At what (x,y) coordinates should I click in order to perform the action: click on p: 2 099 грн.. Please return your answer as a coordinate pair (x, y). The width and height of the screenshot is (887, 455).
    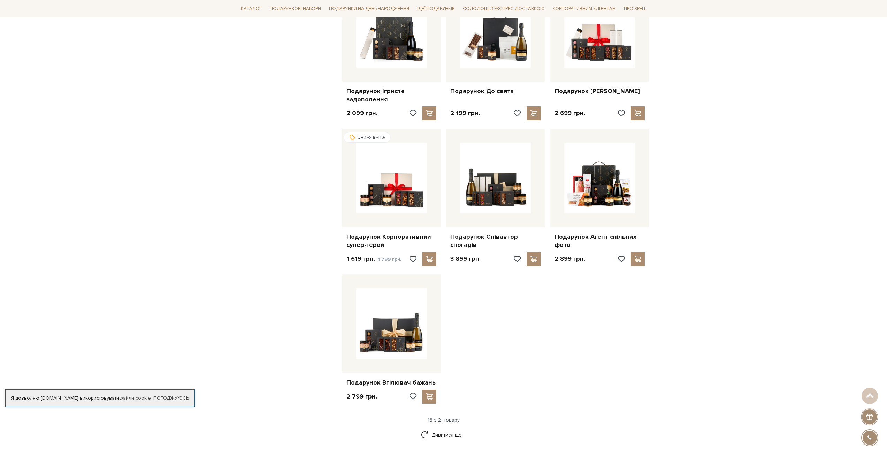
    Looking at the image, I should click on (362, 113).